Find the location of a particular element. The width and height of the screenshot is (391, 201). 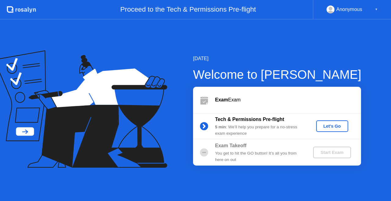

div: Anonymous is located at coordinates (349, 9).